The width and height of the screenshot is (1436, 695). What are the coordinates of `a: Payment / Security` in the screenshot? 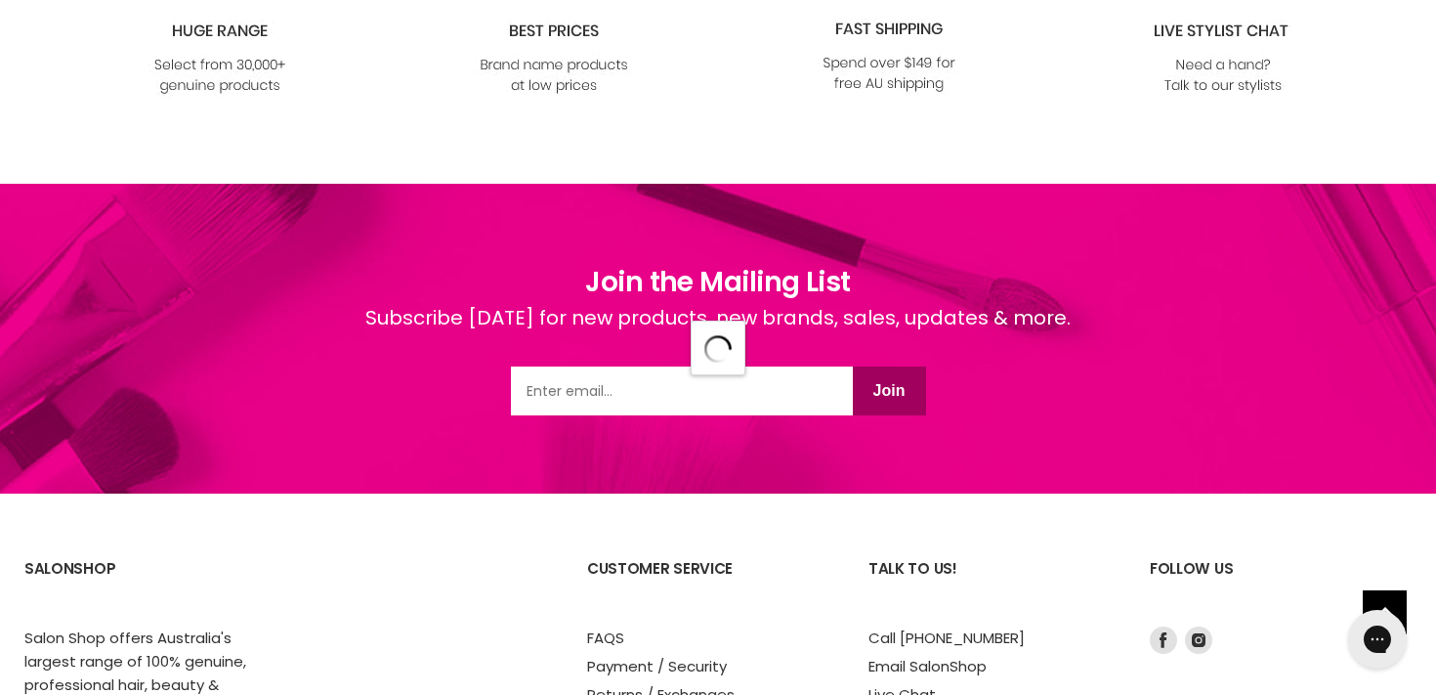 It's located at (656, 665).